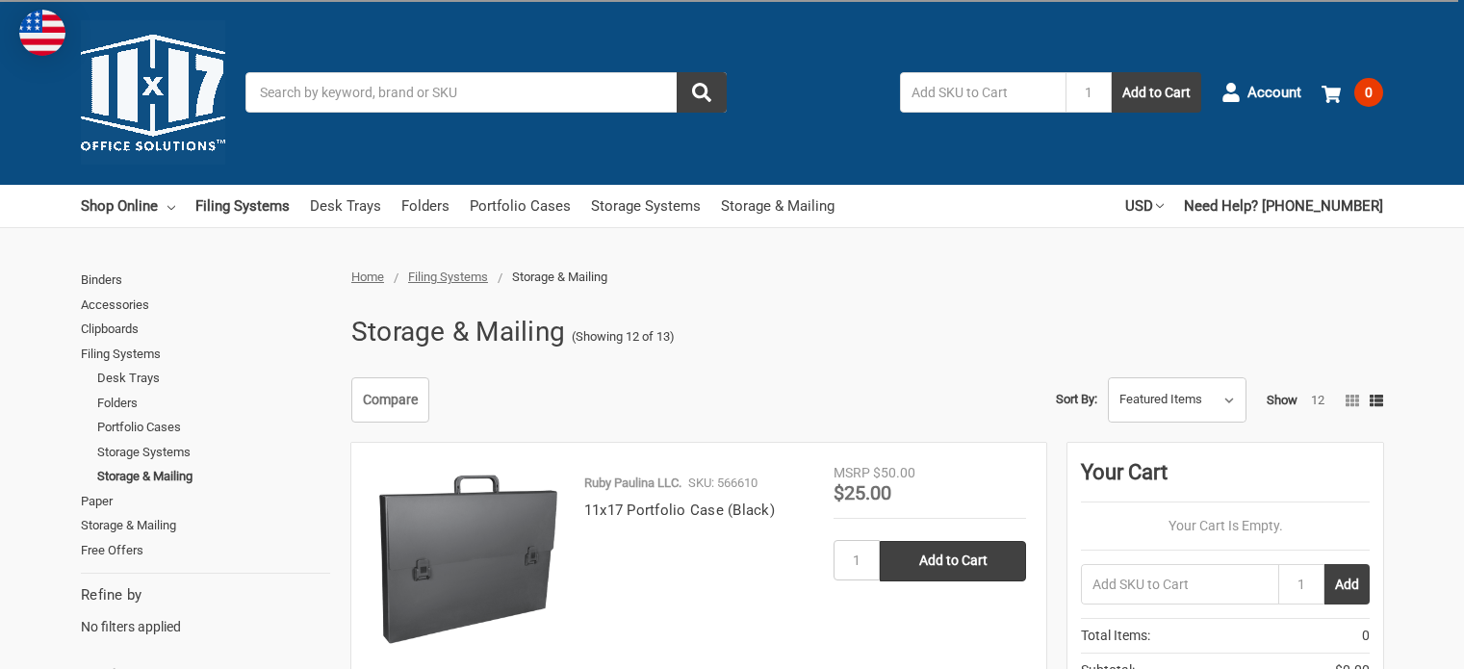 This screenshot has height=669, width=1464. What do you see at coordinates (1275, 92) in the screenshot?
I see `span: Account` at bounding box center [1275, 92].